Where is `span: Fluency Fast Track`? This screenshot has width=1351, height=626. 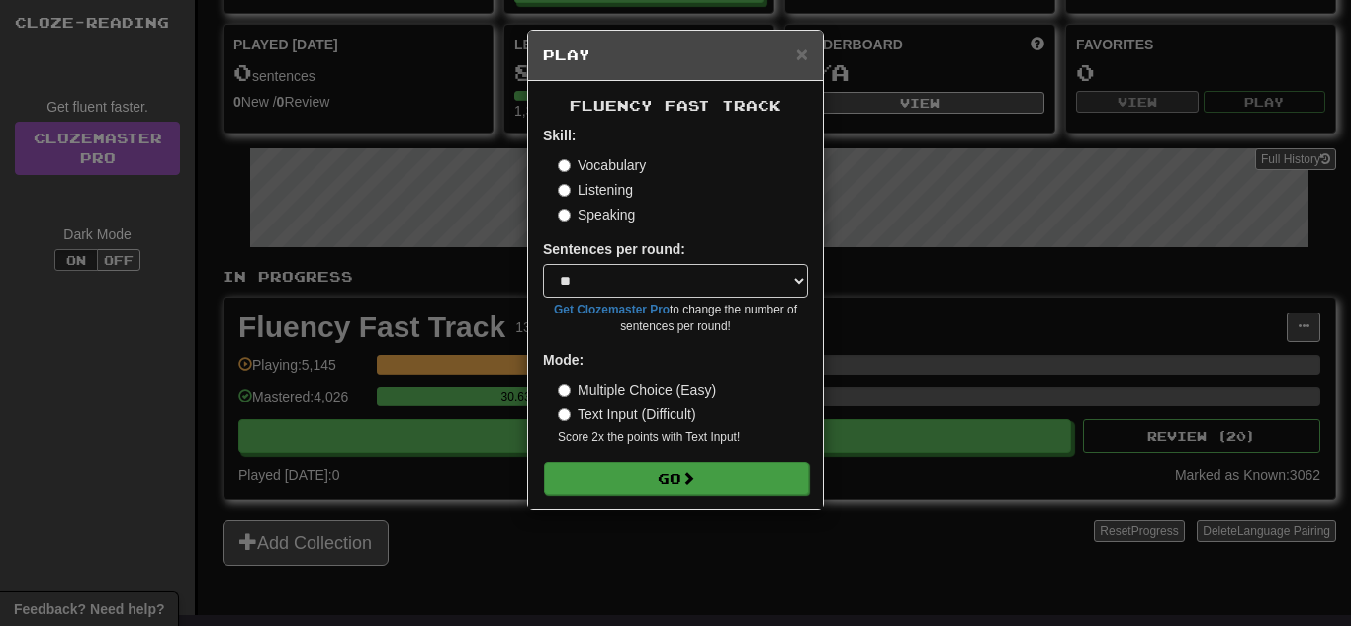 span: Fluency Fast Track is located at coordinates (675, 105).